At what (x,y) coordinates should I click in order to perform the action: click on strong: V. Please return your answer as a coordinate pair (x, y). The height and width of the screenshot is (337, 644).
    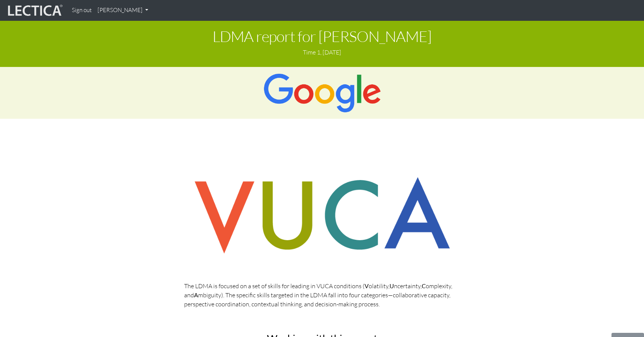
    Looking at the image, I should click on (366, 285).